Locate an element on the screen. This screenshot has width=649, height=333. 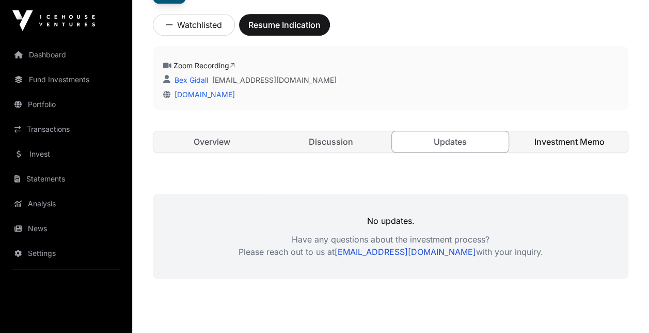
a: Investment Memo is located at coordinates (569, 142).